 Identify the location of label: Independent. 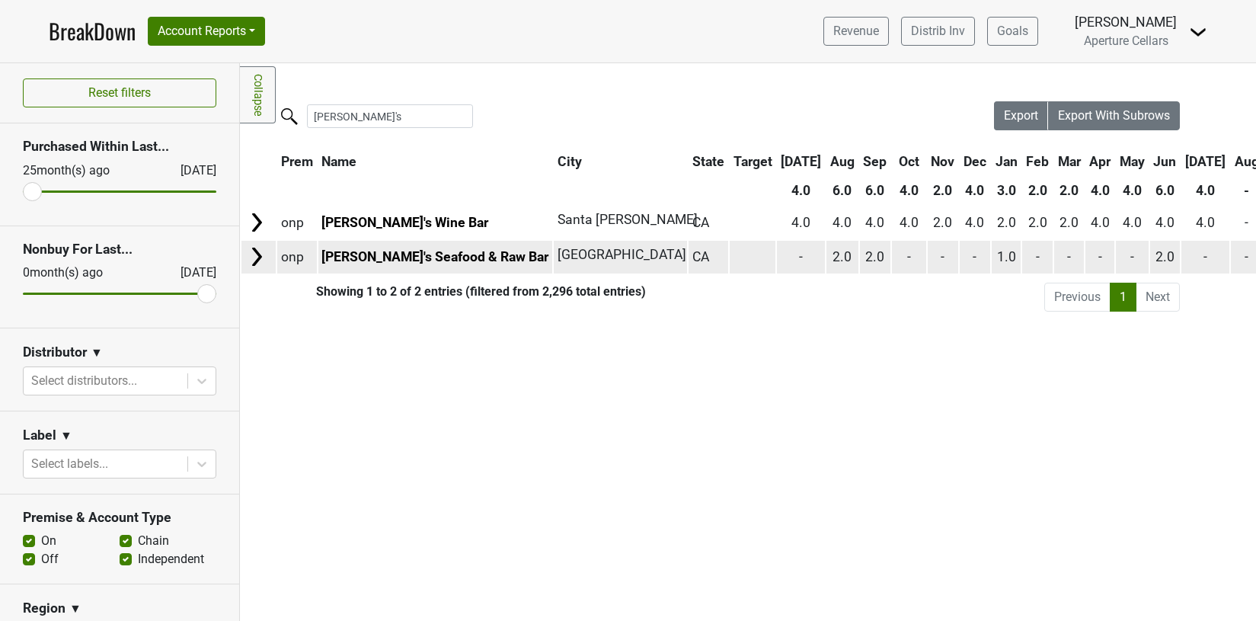
(171, 559).